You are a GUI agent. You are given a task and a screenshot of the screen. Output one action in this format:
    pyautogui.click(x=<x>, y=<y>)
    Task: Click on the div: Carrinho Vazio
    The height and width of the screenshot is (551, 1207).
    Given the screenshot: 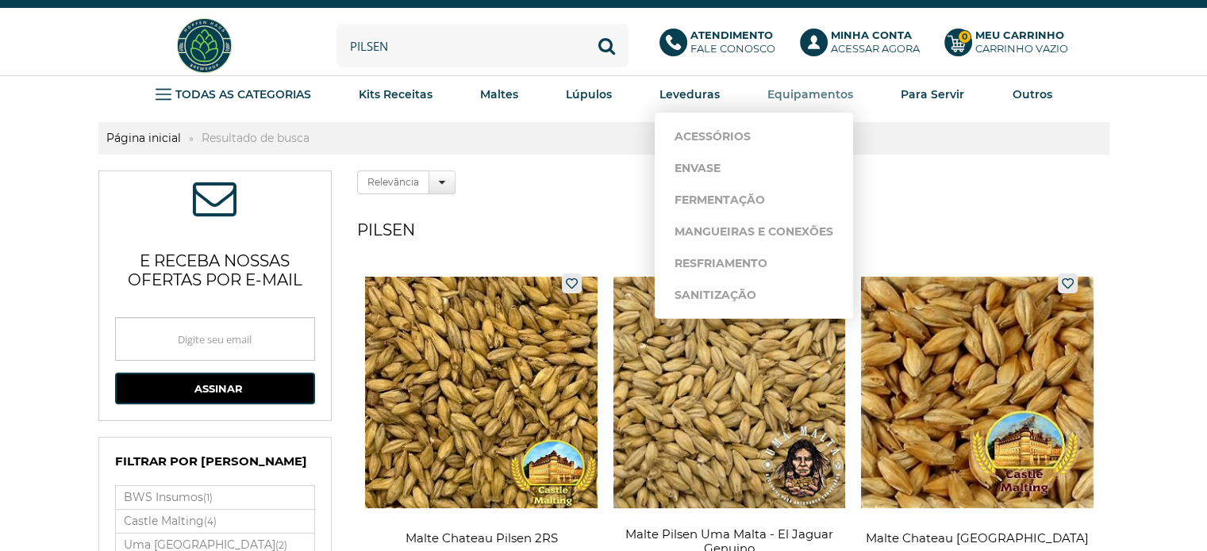 What is the action you would take?
    pyautogui.click(x=1021, y=48)
    